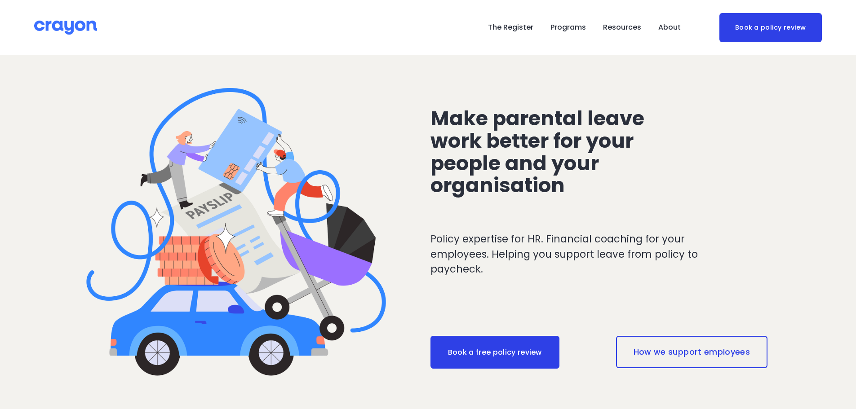  Describe the element at coordinates (770, 27) in the screenshot. I see `a: Book a policy review` at that location.